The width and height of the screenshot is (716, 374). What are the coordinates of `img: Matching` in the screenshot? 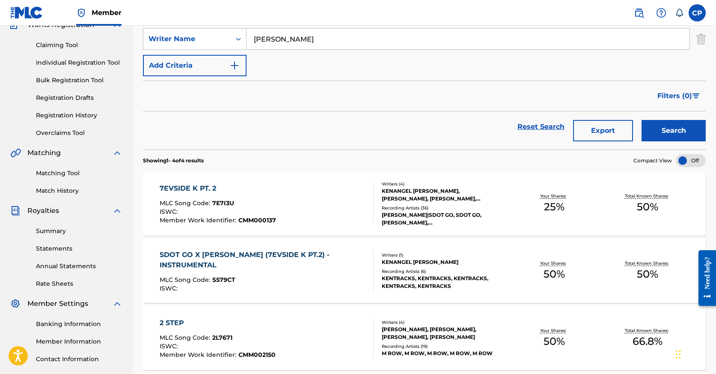 It's located at (15, 153).